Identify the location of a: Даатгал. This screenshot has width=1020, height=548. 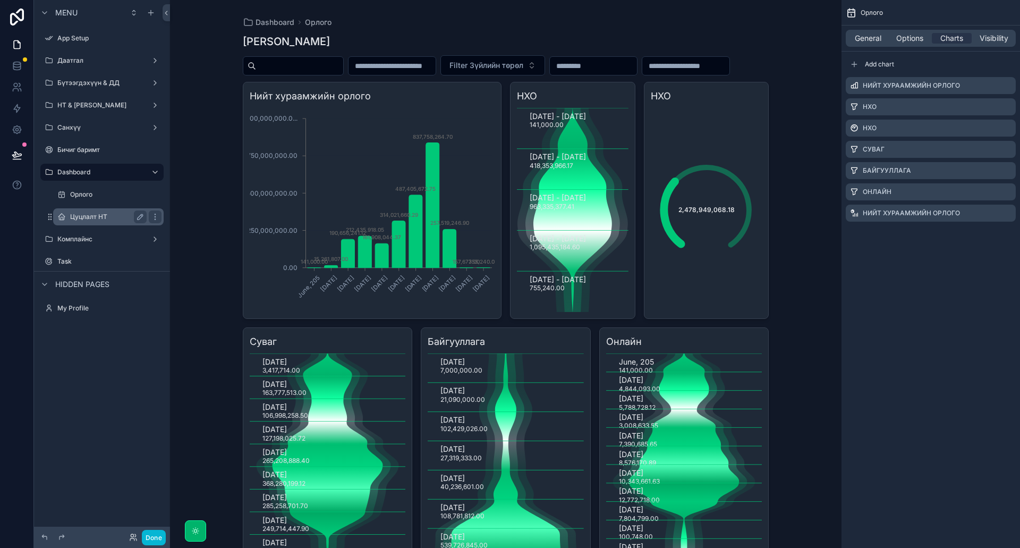
(102, 61).